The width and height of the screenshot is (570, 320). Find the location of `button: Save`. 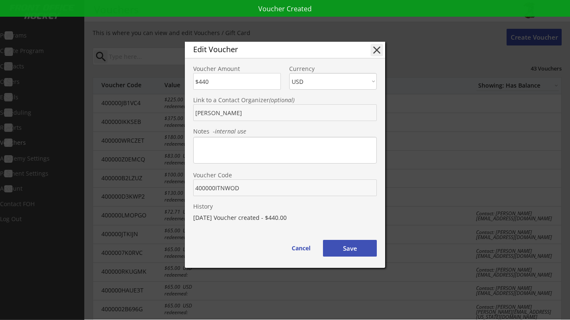

button: Save is located at coordinates (350, 248).